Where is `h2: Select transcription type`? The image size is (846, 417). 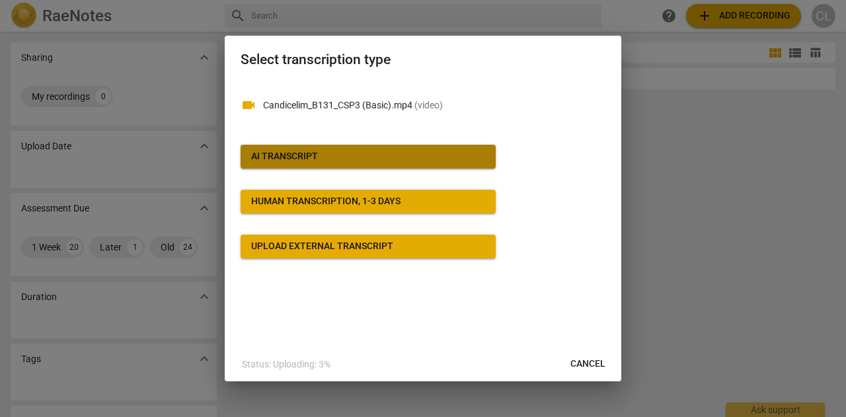 h2: Select transcription type is located at coordinates (423, 59).